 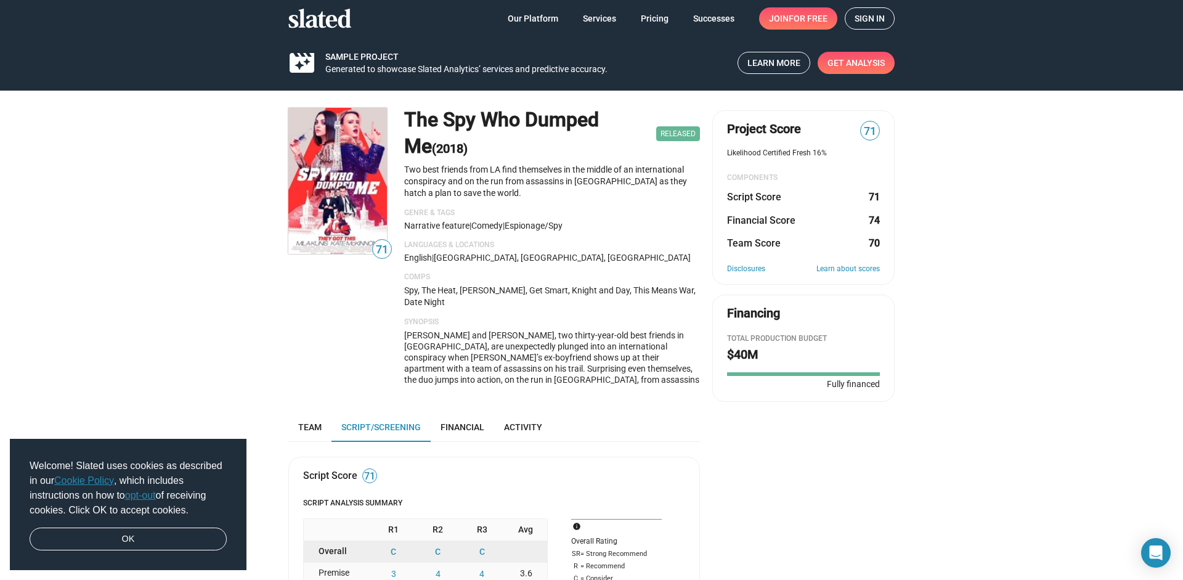 What do you see at coordinates (714, 18) in the screenshot?
I see `a: Successes` at bounding box center [714, 18].